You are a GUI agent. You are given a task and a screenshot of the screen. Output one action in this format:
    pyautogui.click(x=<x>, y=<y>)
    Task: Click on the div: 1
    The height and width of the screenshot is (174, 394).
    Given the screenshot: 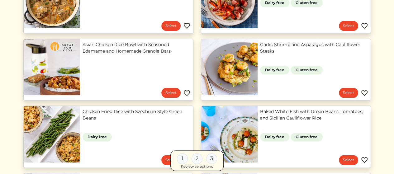 What is the action you would take?
    pyautogui.click(x=182, y=158)
    